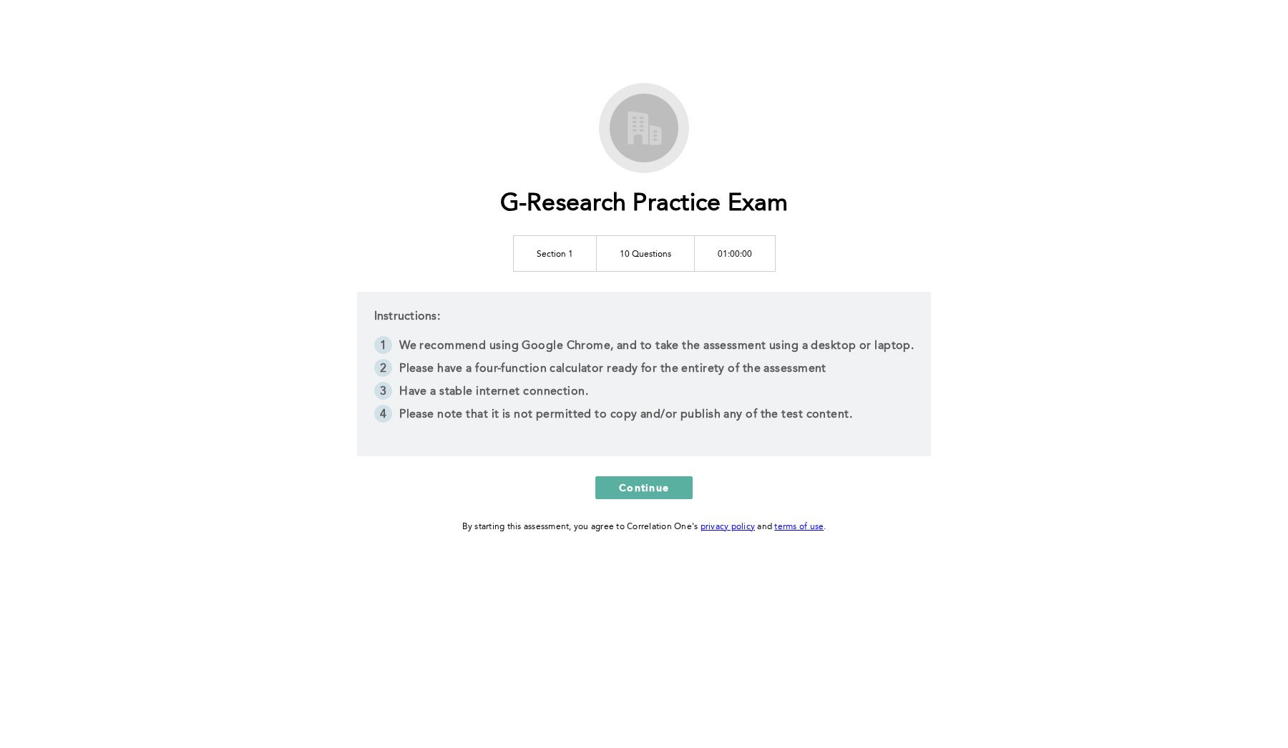 This screenshot has width=1288, height=748. I want to click on li: Please have a four-function calculator ready for the entirety of the assessment, so click(644, 371).